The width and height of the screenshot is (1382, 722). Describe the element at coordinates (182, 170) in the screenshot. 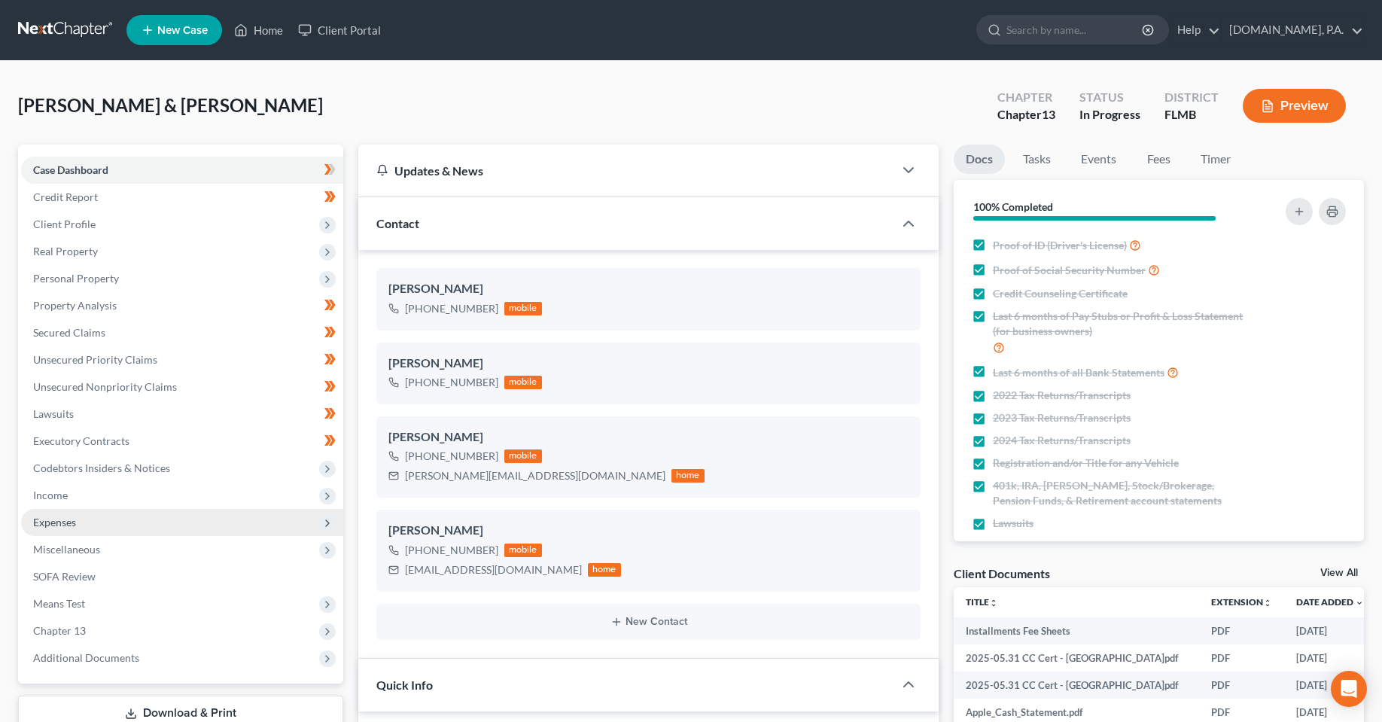

I see `a: Case Dashboard` at that location.